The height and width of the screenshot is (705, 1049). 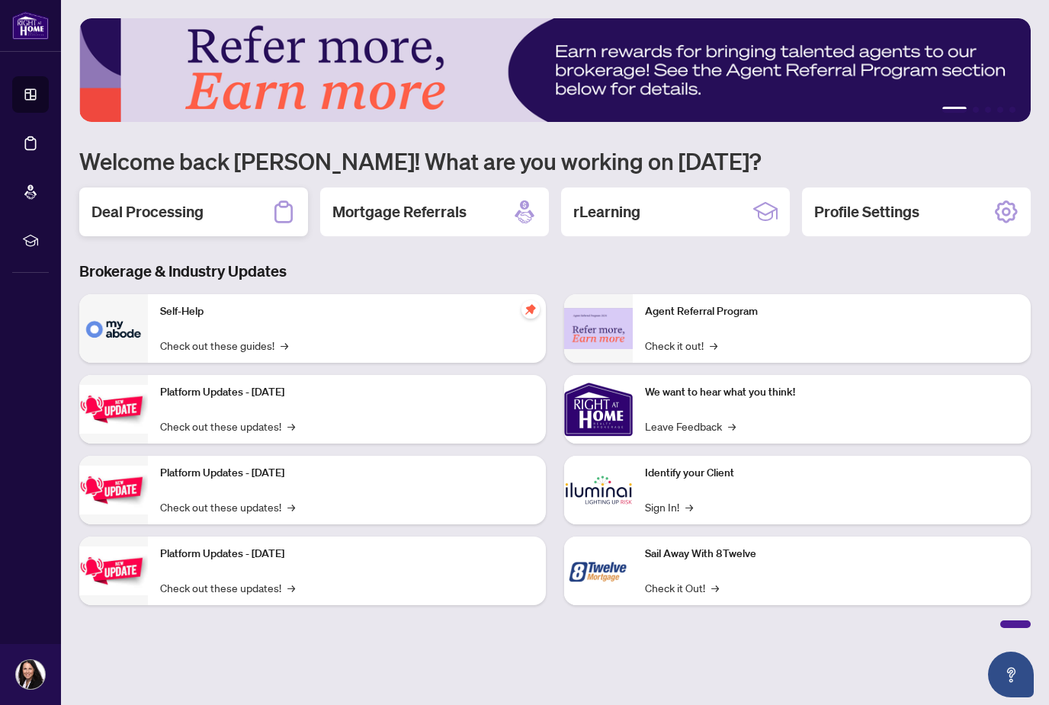 I want to click on img: Agent Referral Program, so click(x=598, y=329).